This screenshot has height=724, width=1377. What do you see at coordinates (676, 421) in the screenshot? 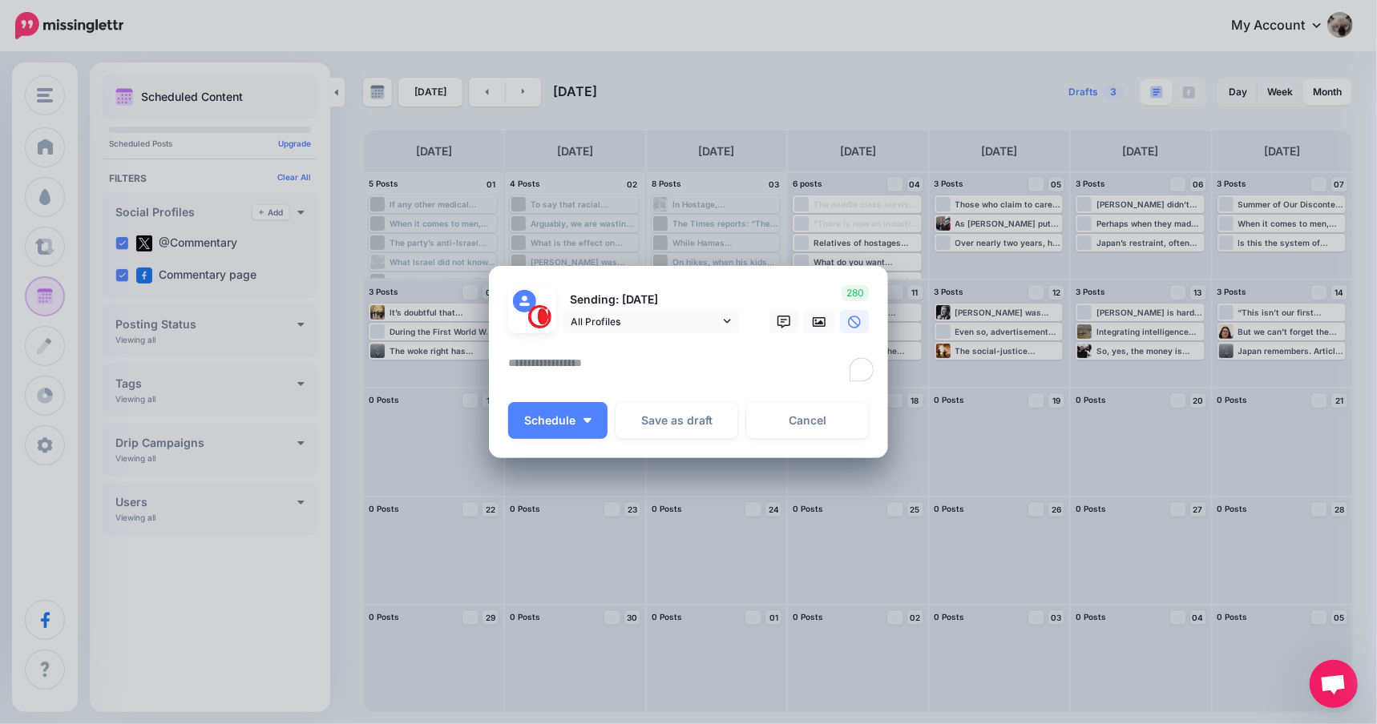
I see `button: Save as draft` at bounding box center [676, 421].